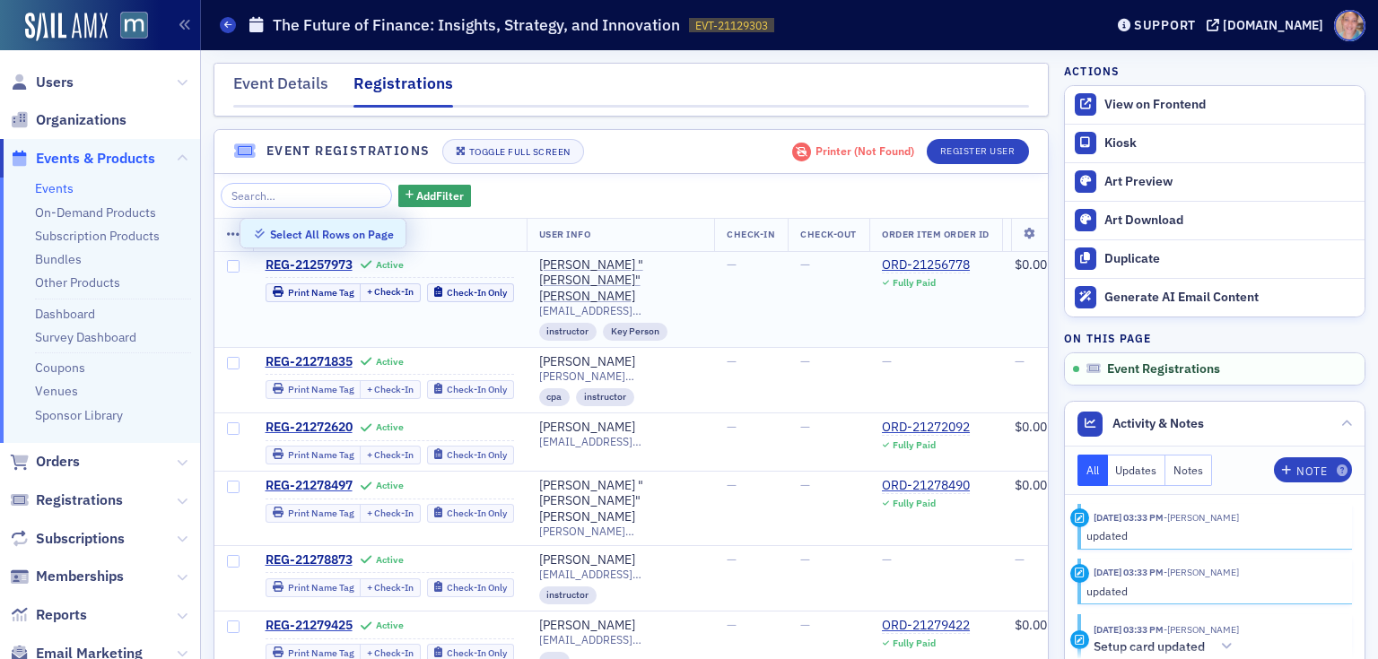 This screenshot has height=659, width=1378. I want to click on div: instructor, so click(568, 596).